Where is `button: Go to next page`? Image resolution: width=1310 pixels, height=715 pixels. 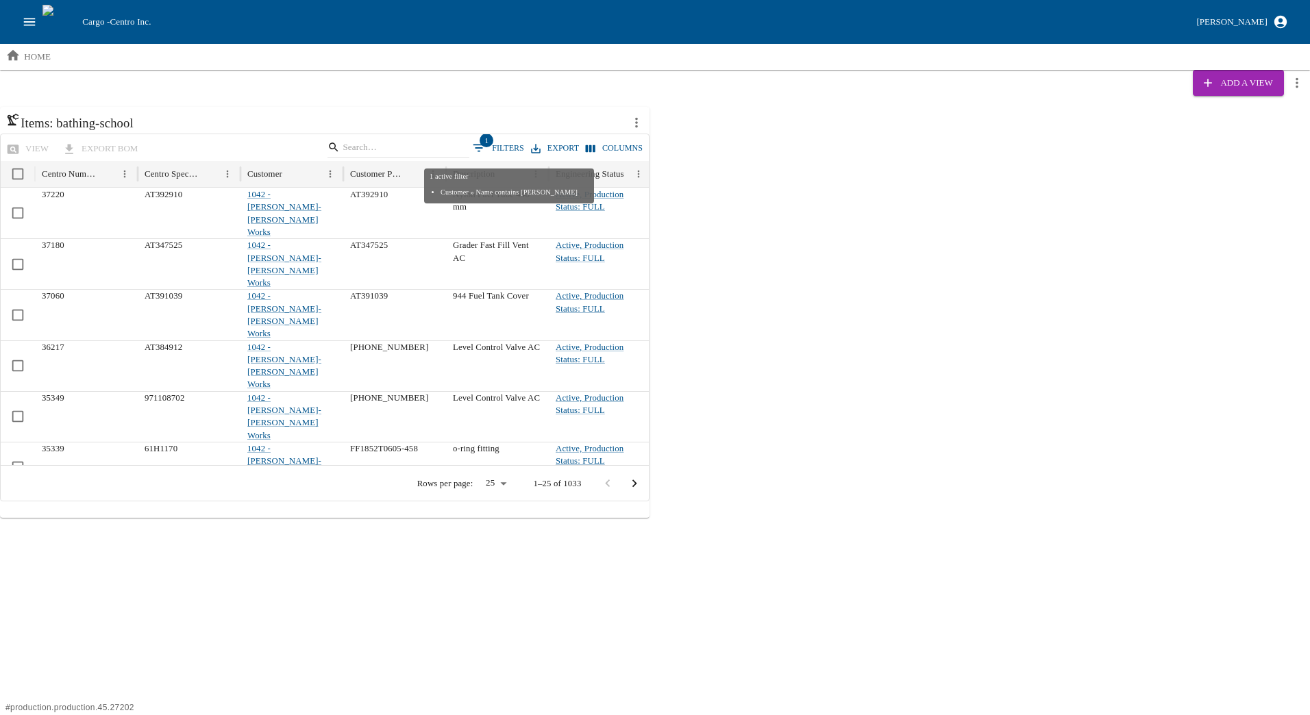 button: Go to next page is located at coordinates (634, 484).